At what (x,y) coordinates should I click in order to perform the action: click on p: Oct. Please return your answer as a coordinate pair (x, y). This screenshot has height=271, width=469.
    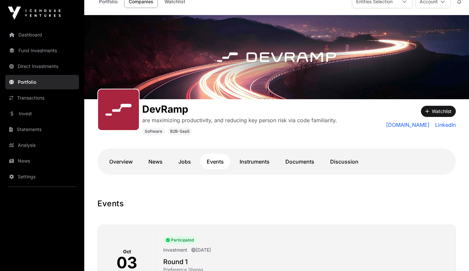
    Looking at the image, I should click on (127, 252).